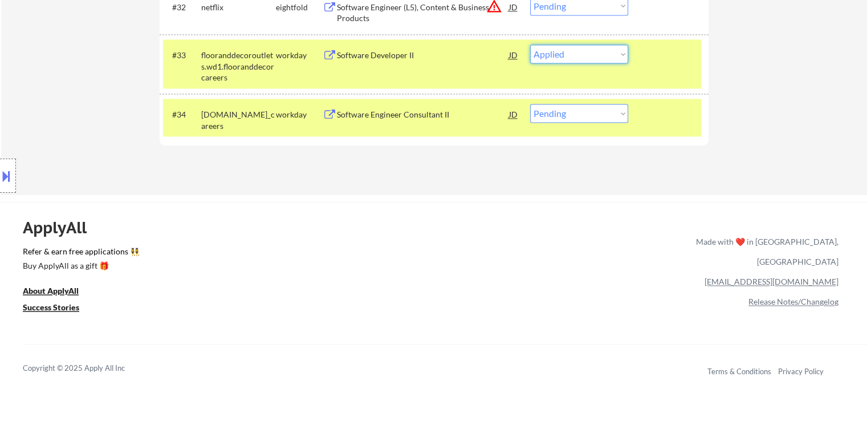  What do you see at coordinates (88, 368) in the screenshot?
I see `div: Copyright © 2025 Apply All Inc` at bounding box center [88, 368].